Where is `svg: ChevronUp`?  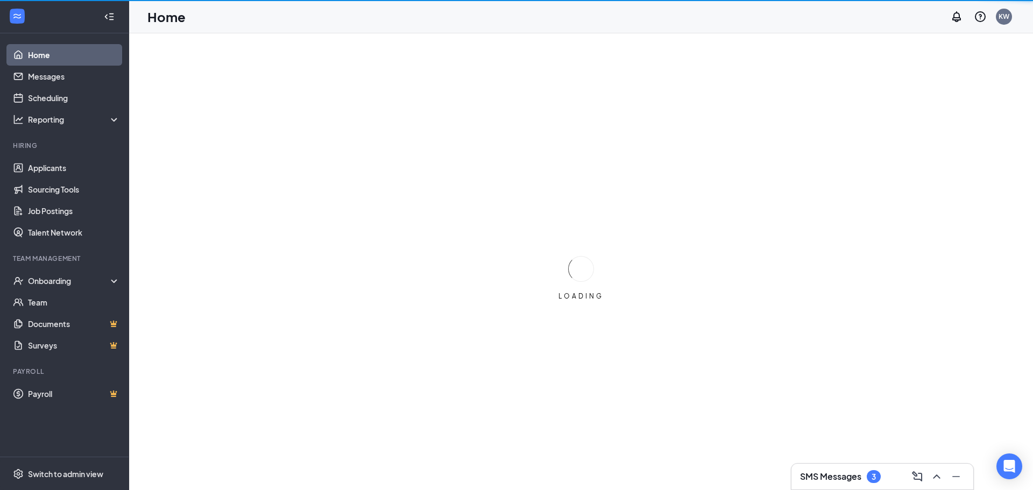 svg: ChevronUp is located at coordinates (937, 477).